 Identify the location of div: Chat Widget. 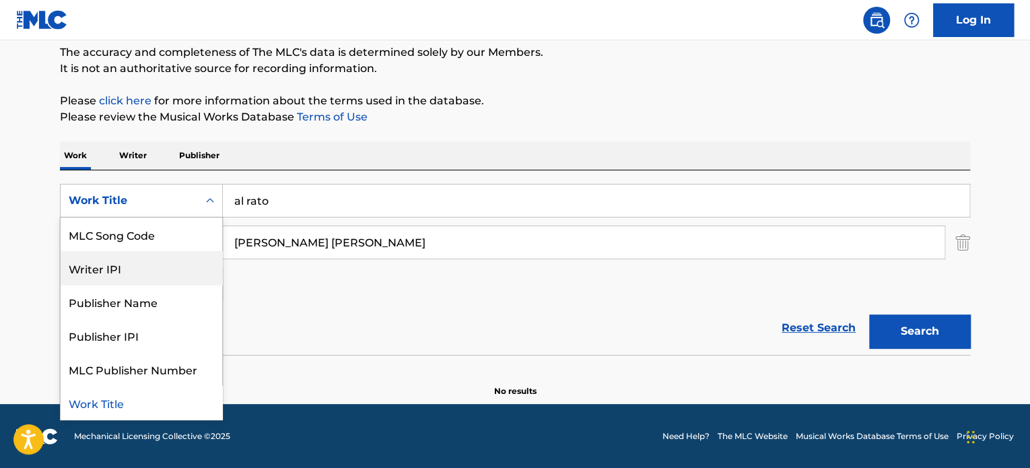
(997, 436).